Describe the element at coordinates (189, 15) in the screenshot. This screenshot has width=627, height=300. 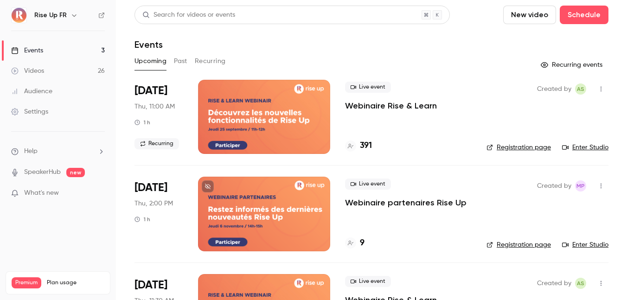
I see `div: Search for videos or events` at that location.